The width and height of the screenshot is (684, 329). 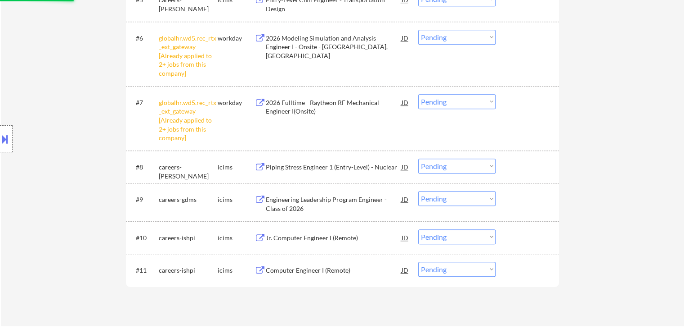 What do you see at coordinates (188, 199) in the screenshot?
I see `div: careers-gdms` at bounding box center [188, 199].